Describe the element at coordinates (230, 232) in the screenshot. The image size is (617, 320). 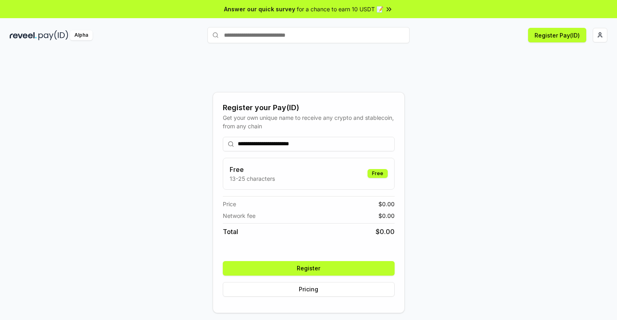
I see `span: Total` at that location.